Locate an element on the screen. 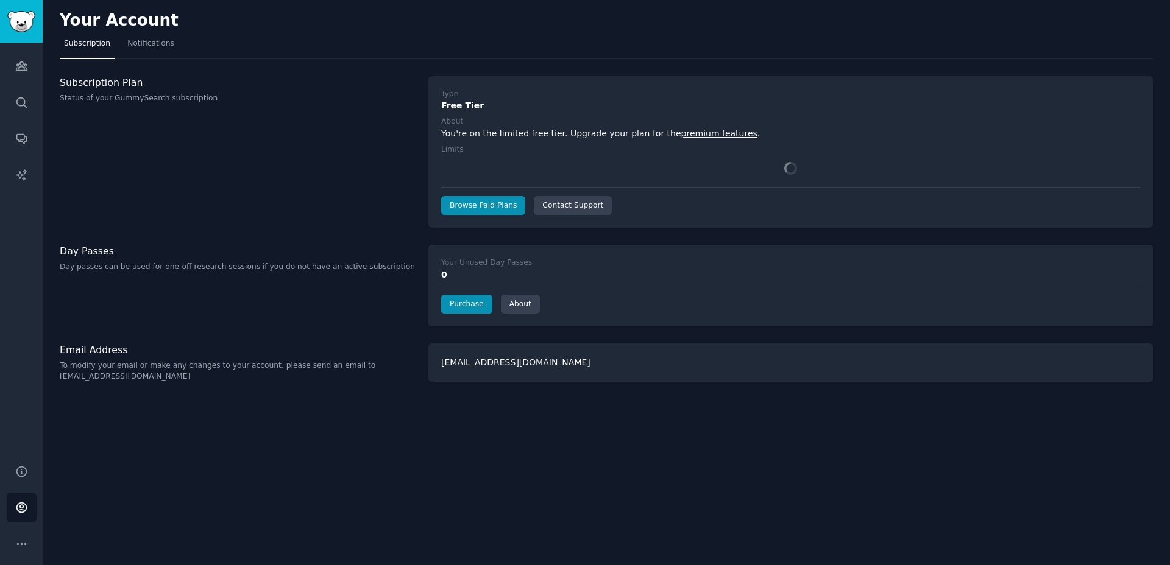 The width and height of the screenshot is (1170, 565). span: Subscription is located at coordinates (87, 44).